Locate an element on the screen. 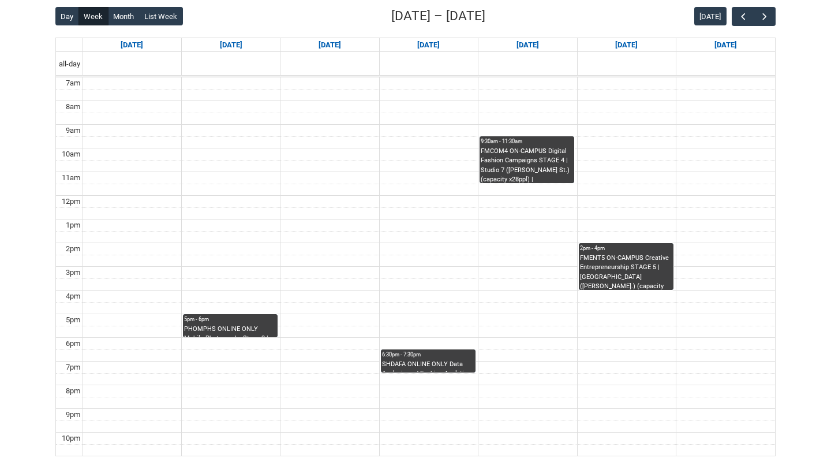 The width and height of the screenshot is (831, 469). div: 6pm is located at coordinates (73, 343).